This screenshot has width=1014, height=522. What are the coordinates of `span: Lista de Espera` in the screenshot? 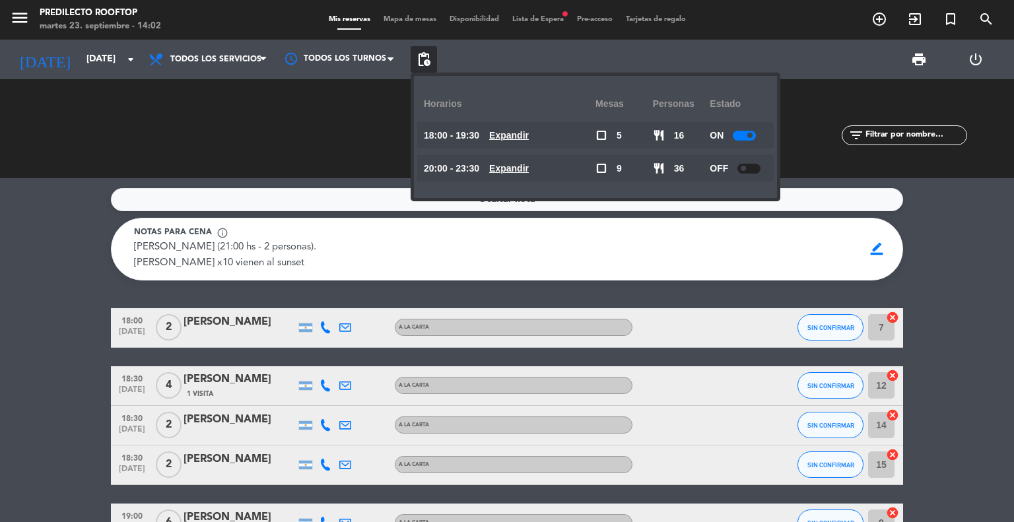 It's located at (538, 19).